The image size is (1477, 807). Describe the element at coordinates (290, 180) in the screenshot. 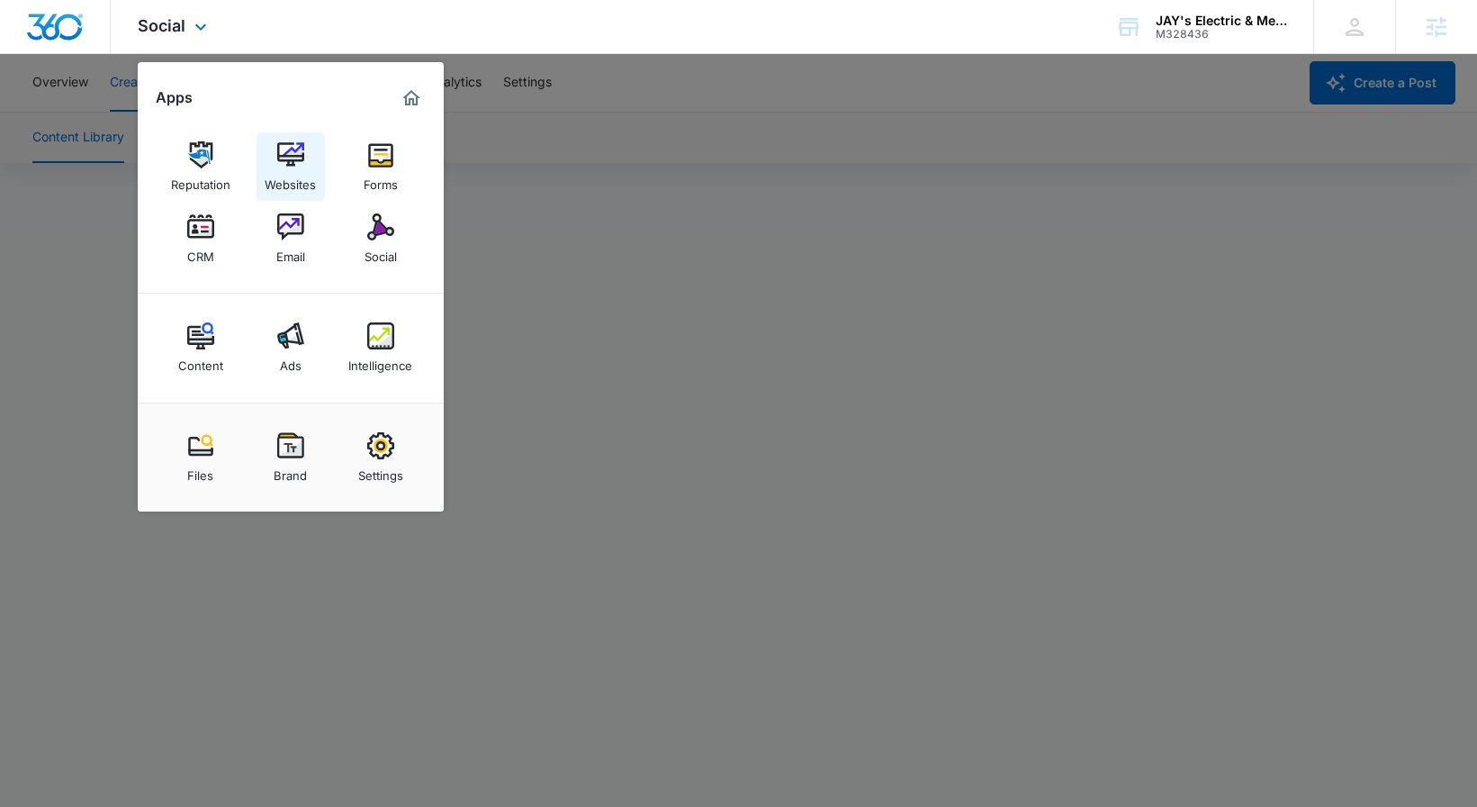

I see `div: Websites` at that location.